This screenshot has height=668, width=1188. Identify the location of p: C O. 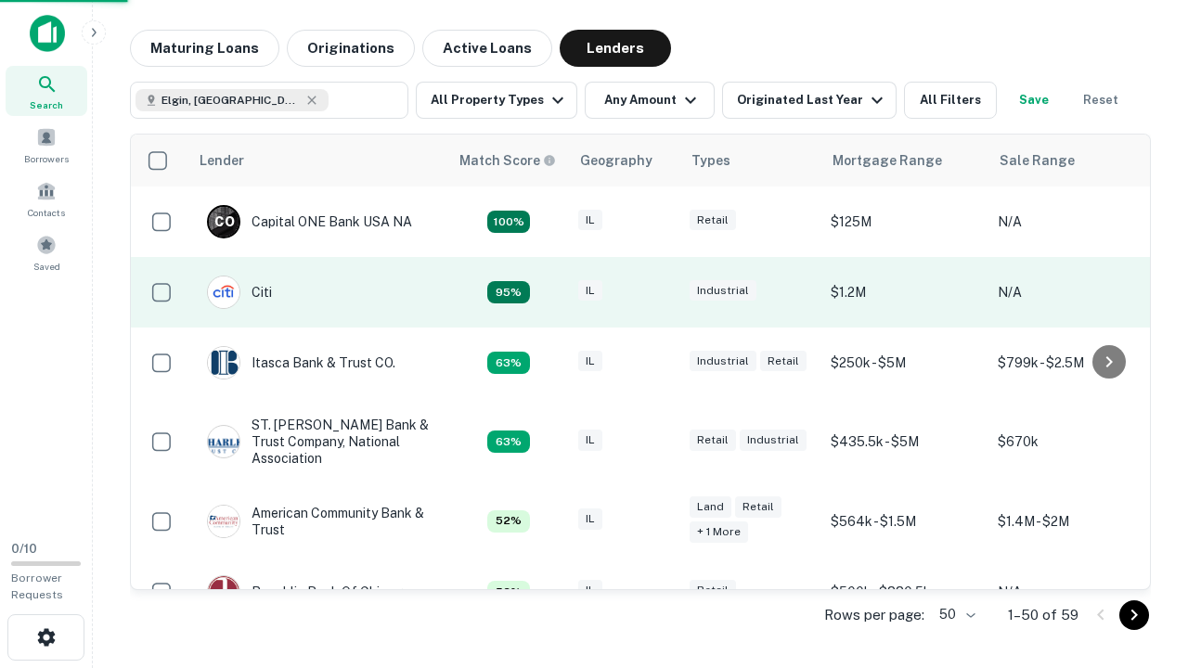
(224, 222).